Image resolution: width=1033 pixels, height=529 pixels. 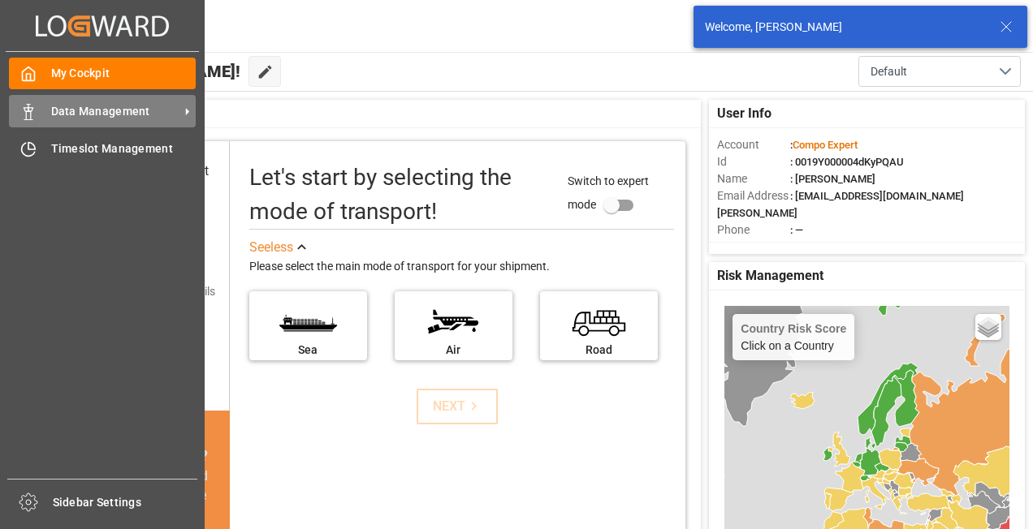 What do you see at coordinates (271, 248) in the screenshot?
I see `div: See less` at bounding box center [271, 248].